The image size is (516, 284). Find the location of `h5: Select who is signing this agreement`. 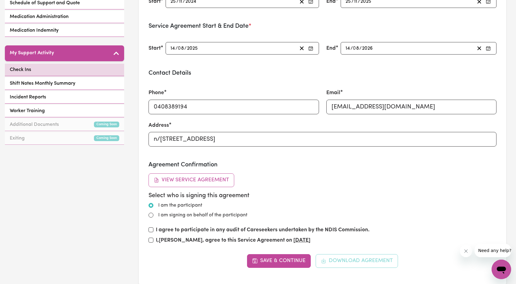

h5: Select who is signing this agreement is located at coordinates (323, 196).